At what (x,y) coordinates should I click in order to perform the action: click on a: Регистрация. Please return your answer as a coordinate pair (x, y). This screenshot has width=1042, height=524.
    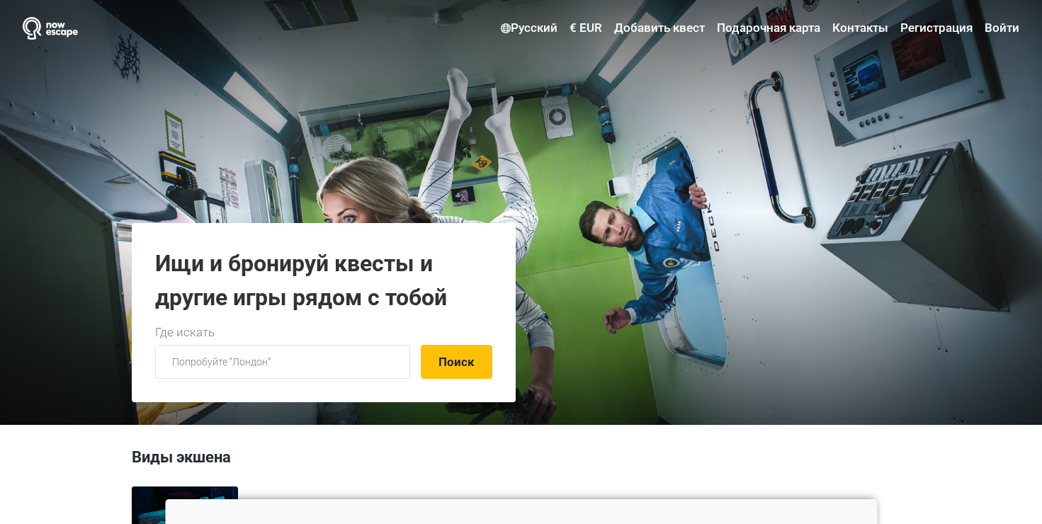
    Looking at the image, I should click on (937, 28).